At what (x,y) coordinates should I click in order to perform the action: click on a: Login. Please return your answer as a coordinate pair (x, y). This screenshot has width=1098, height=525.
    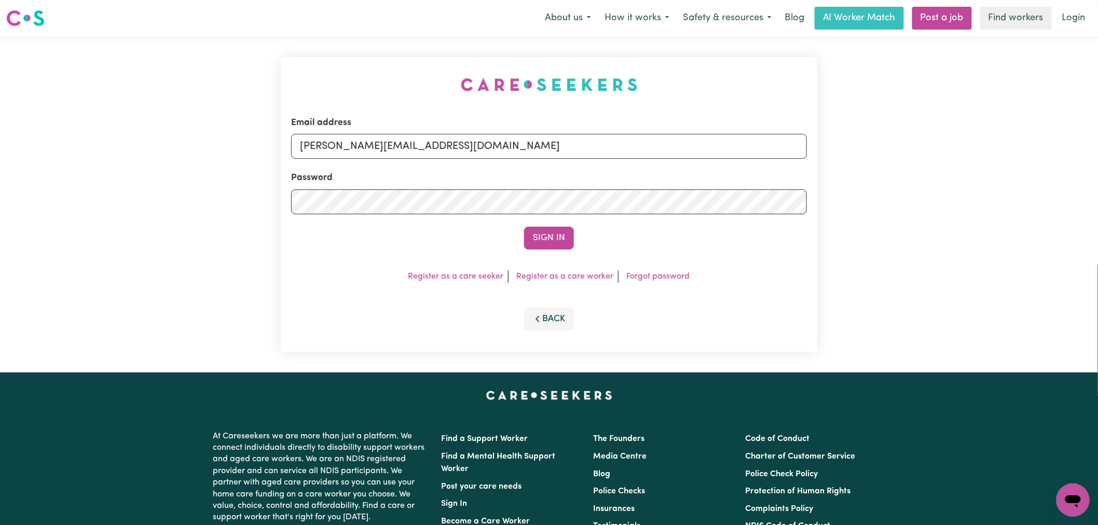
    Looking at the image, I should click on (1074, 18).